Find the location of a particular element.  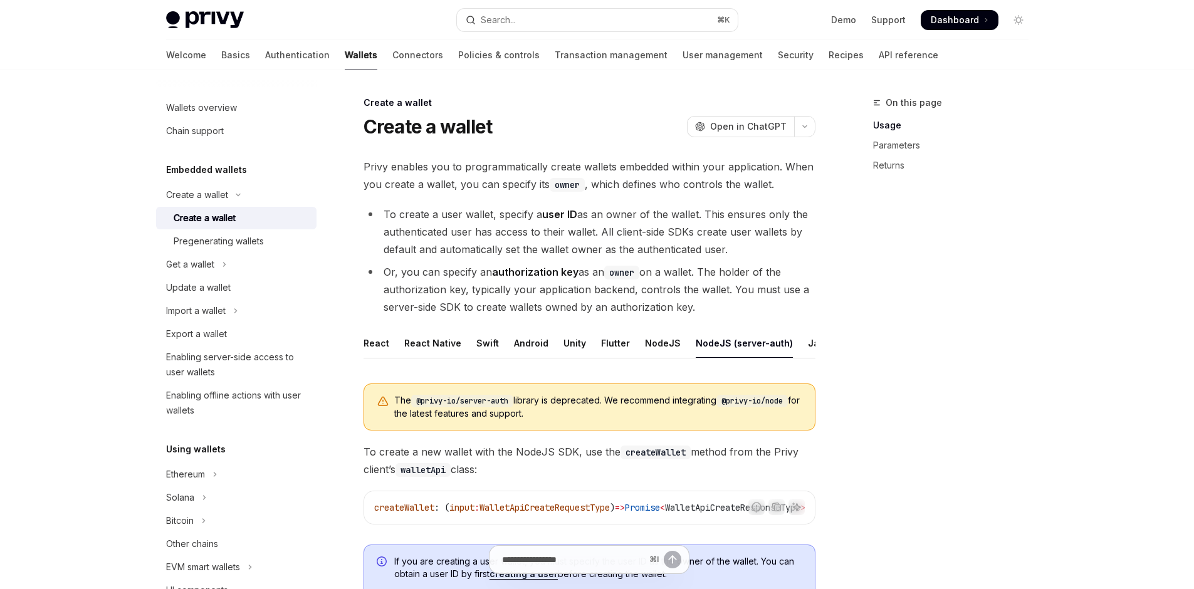

div: React Native is located at coordinates (433, 343).